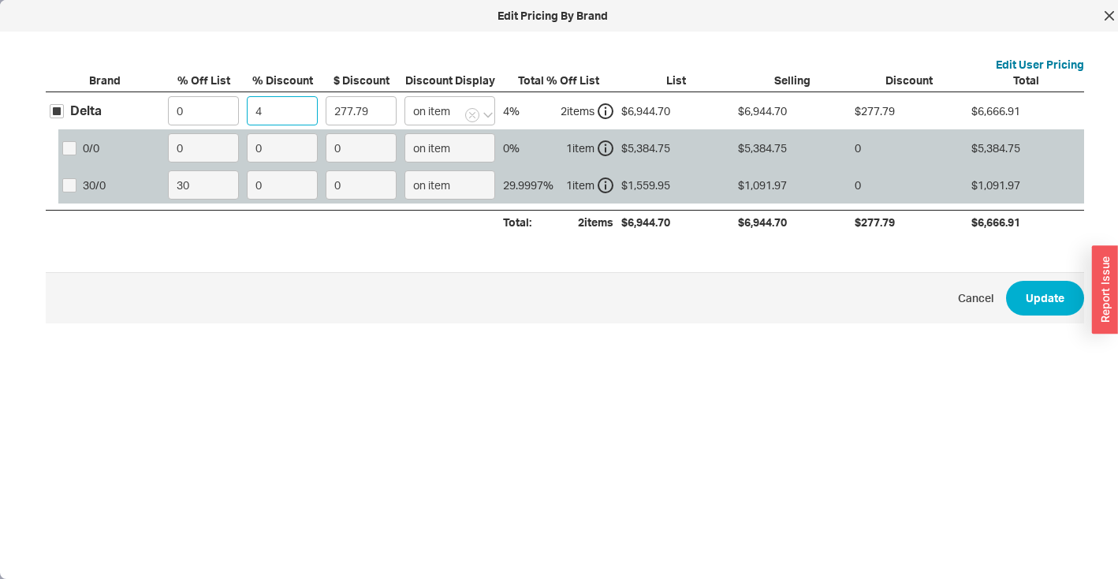 Image resolution: width=1118 pixels, height=579 pixels. Describe the element at coordinates (595, 222) in the screenshot. I see `div: 2 items` at that location.